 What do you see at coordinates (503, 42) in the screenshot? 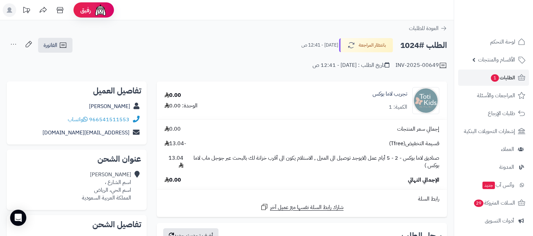
I see `span: لوحة التحكم` at bounding box center [503, 42].